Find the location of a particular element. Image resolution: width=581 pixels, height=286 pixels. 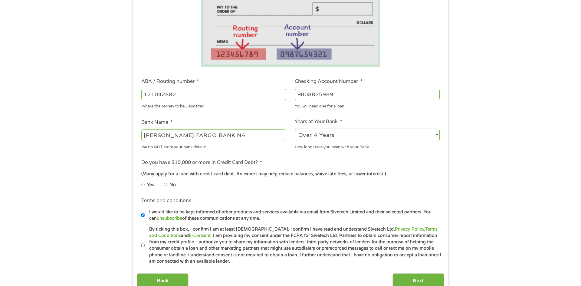

div: You will need one for a loan. is located at coordinates (367, 105).